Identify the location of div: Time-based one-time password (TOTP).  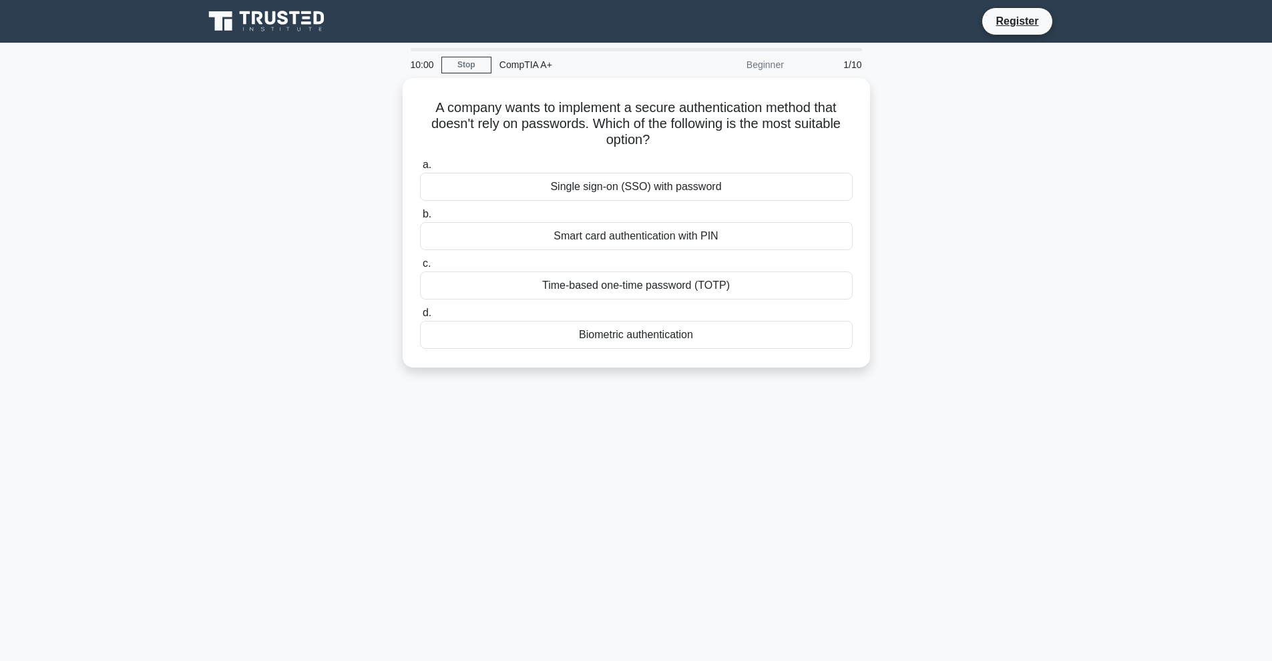
(636, 286).